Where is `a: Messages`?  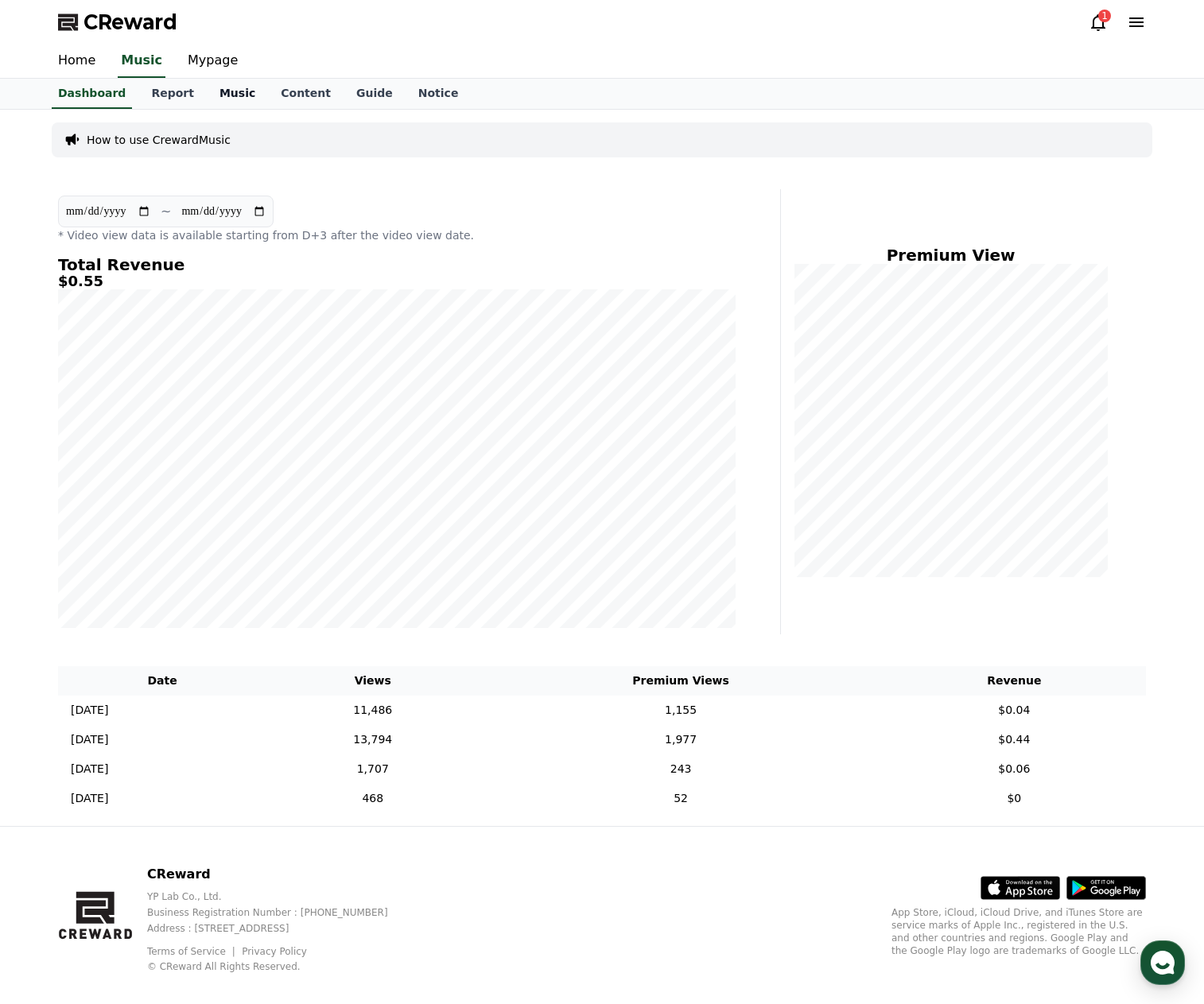
a: Messages is located at coordinates (155, 524).